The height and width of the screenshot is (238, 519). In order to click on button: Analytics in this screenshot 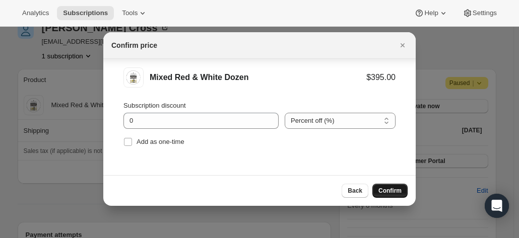, I will do `click(35, 13)`.